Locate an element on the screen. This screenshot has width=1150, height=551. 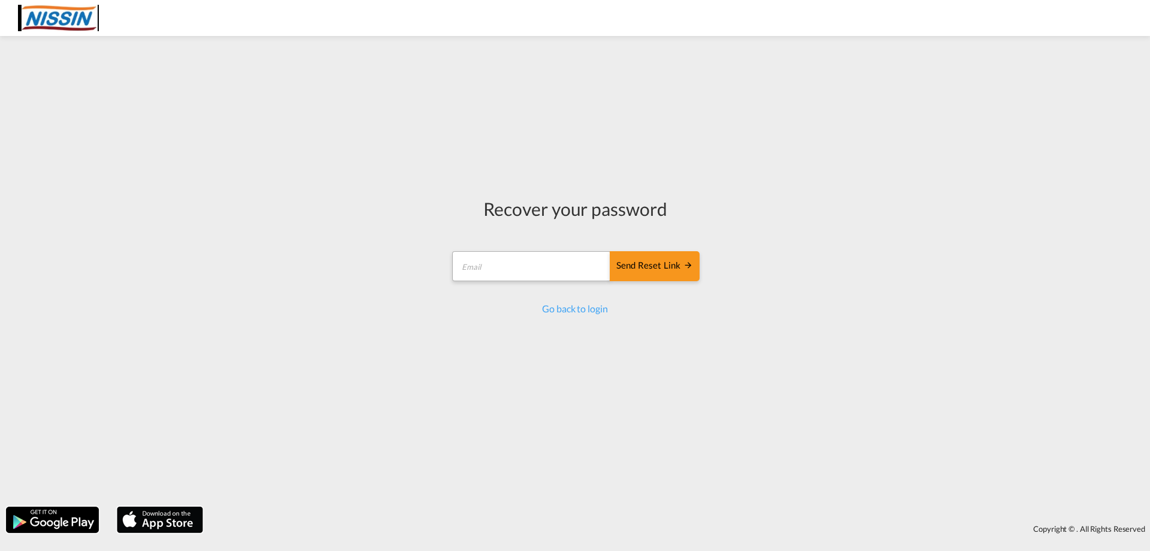
div: Copyright © . All Rights Reserved is located at coordinates (679, 528).